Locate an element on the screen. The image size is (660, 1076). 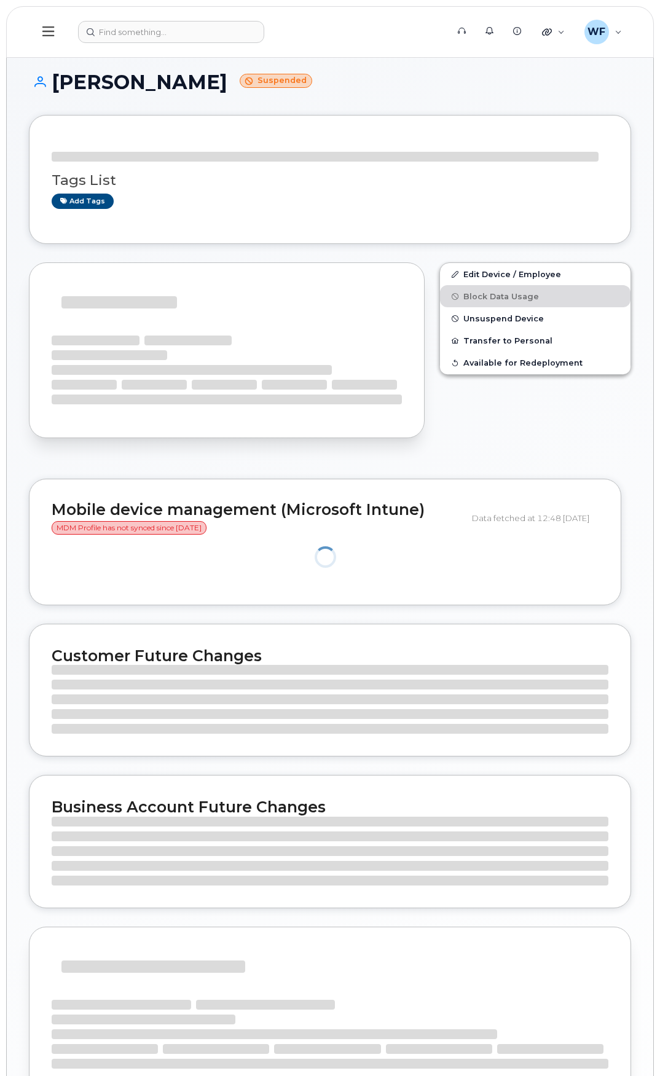
button: Unsuspend Device is located at coordinates (535, 318).